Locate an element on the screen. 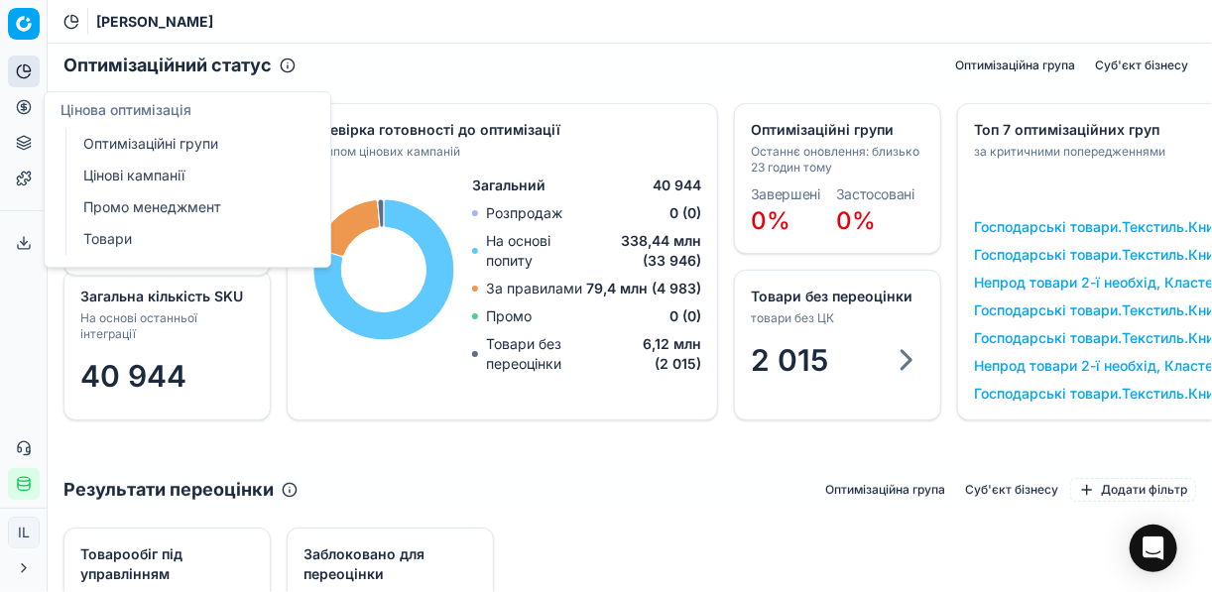 The width and height of the screenshot is (1212, 592). a: Товари is located at coordinates (190, 239).